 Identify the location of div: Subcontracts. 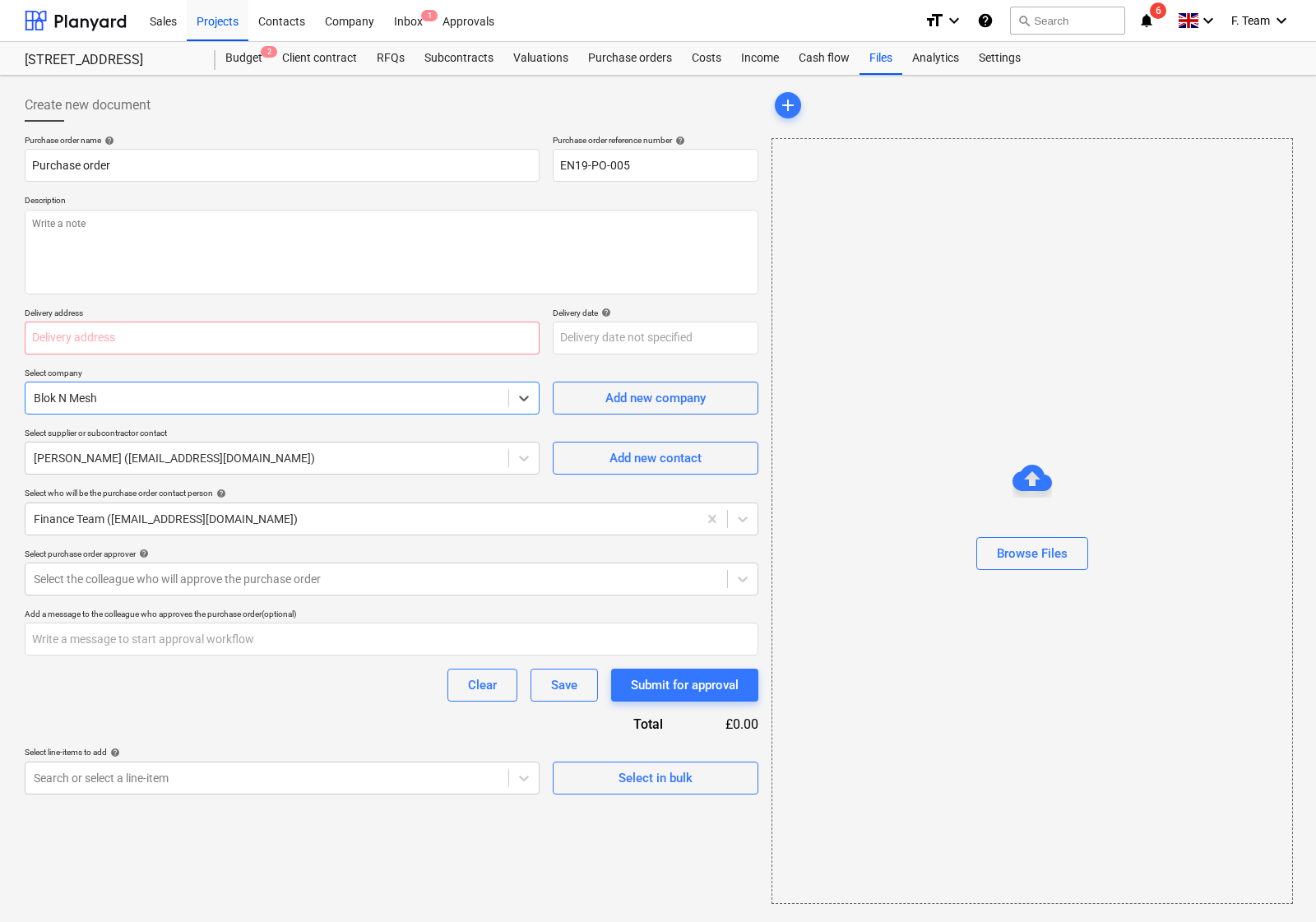
(460, 59).